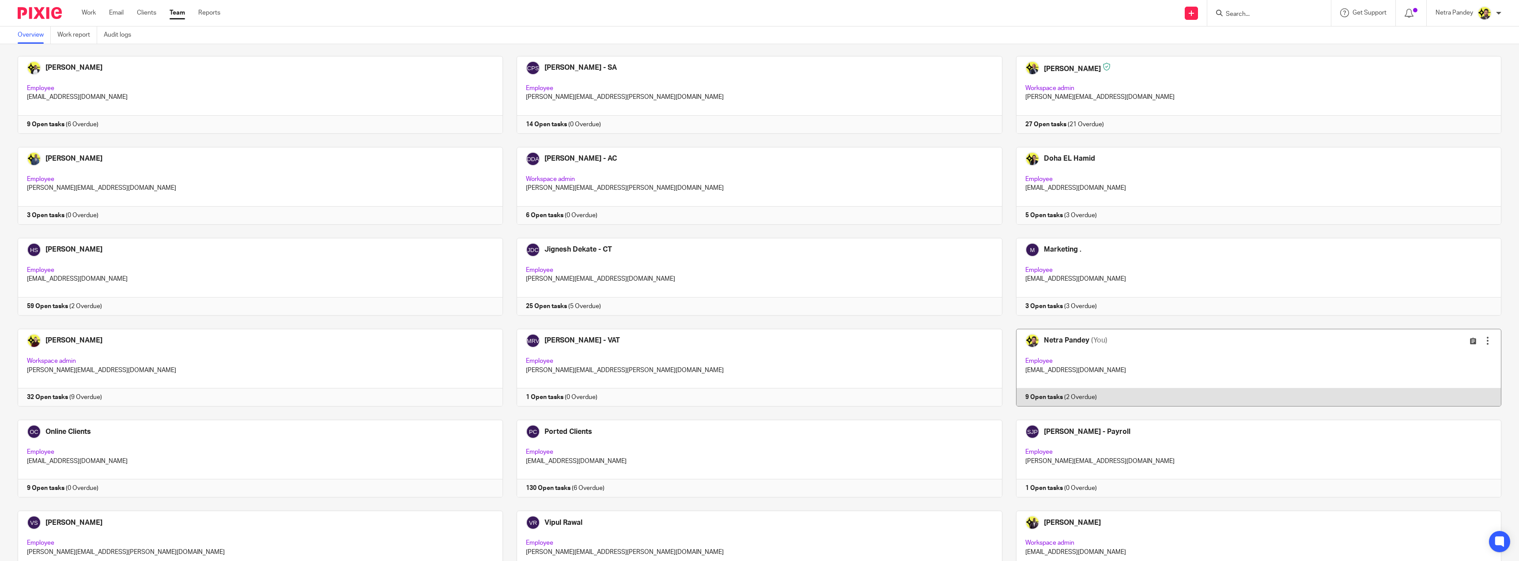  Describe the element at coordinates (1369, 13) in the screenshot. I see `span: Get Support` at that location.